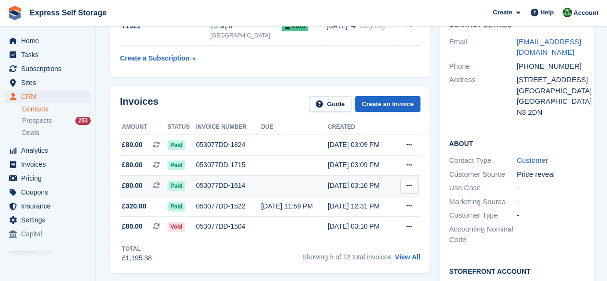 This screenshot has height=281, width=607. I want to click on a: Prospects 253, so click(56, 120).